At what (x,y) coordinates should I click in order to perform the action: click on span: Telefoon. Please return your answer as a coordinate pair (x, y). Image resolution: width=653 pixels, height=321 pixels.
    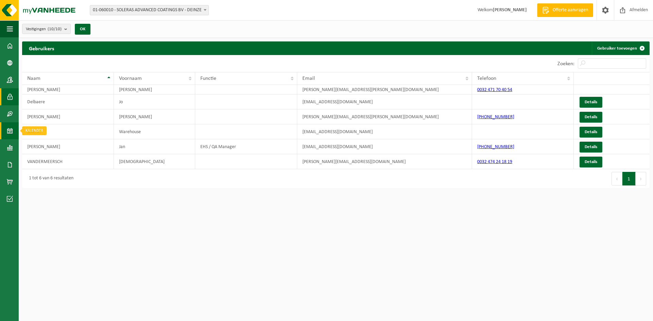
    Looking at the image, I should click on (487, 79).